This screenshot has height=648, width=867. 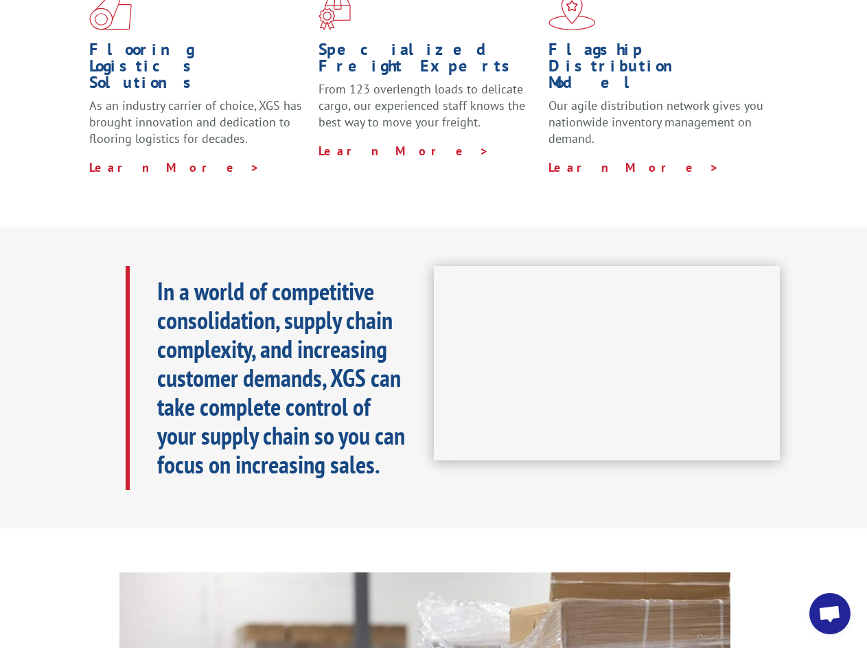 What do you see at coordinates (658, 69) in the screenshot?
I see `h1: Flagship Distribution Model` at bounding box center [658, 69].